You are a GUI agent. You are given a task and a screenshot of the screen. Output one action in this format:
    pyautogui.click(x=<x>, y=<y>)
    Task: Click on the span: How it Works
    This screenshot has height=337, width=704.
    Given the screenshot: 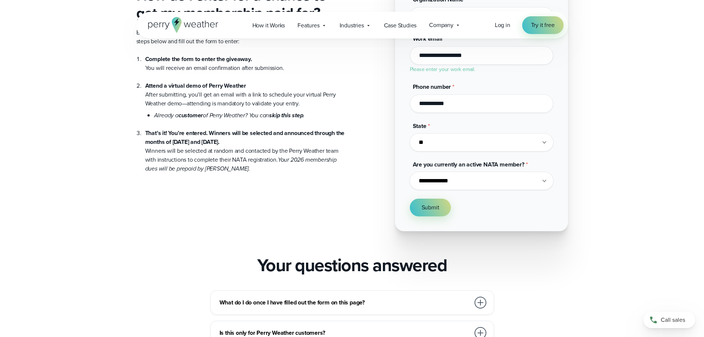 What is the action you would take?
    pyautogui.click(x=269, y=25)
    